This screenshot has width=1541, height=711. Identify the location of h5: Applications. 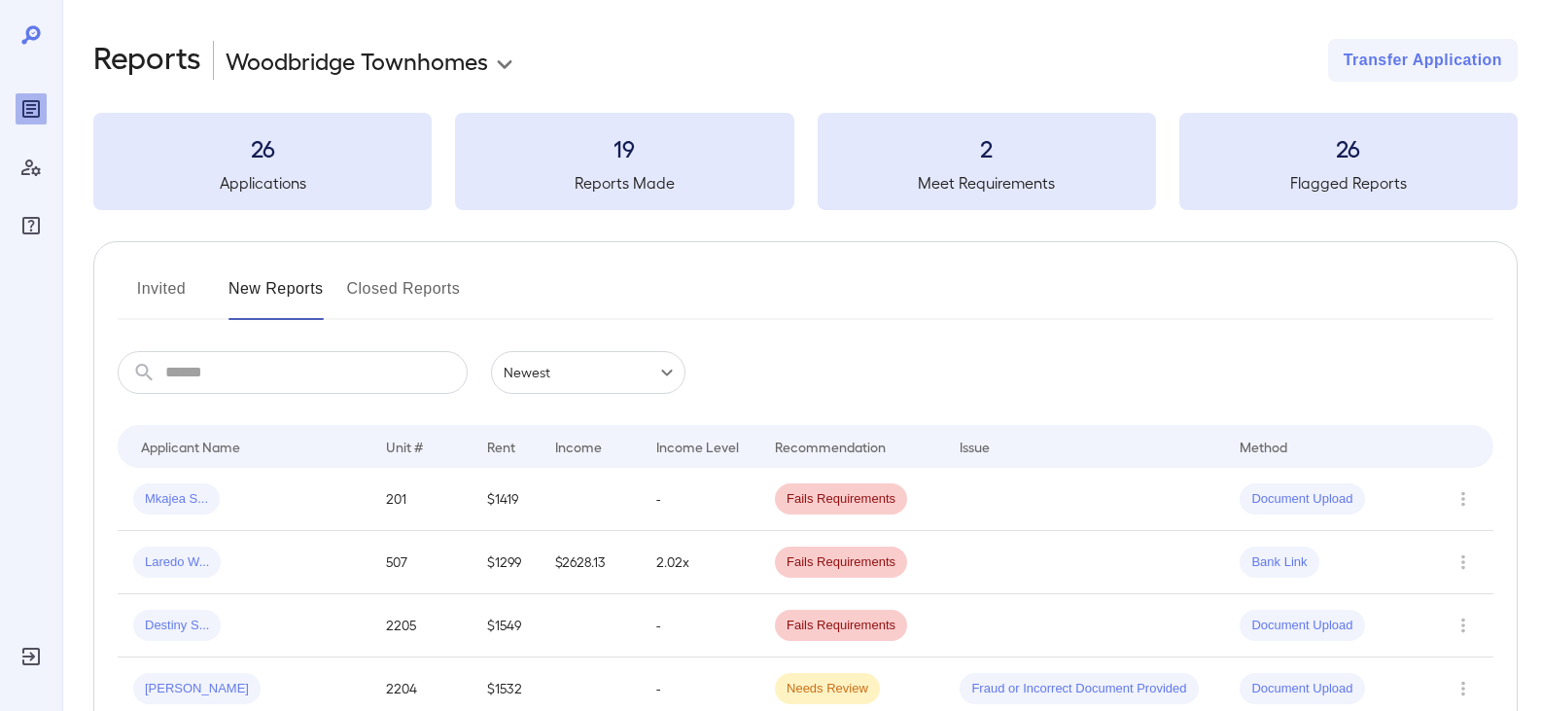
(262, 183).